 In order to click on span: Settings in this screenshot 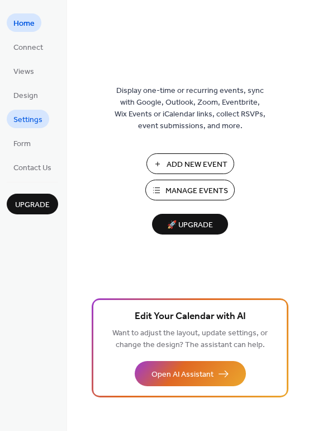, I will do `click(28, 120)`.